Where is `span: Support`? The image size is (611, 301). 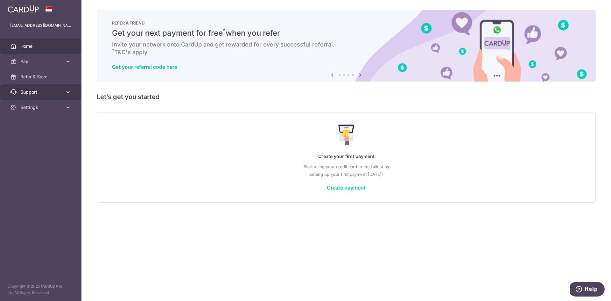
span: Support is located at coordinates (41, 92).